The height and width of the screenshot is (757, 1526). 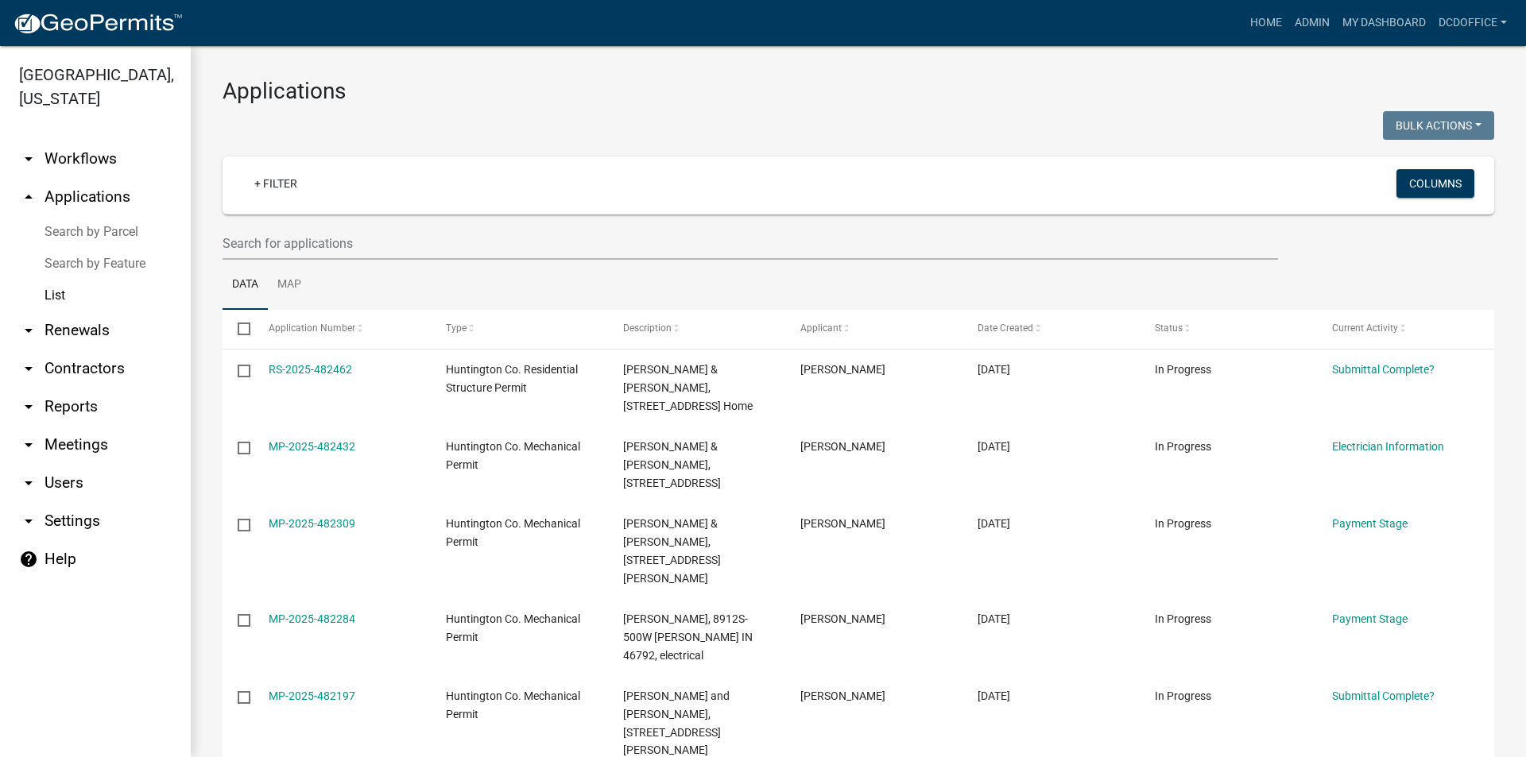 What do you see at coordinates (672, 551) in the screenshot?
I see `span: Blaine & Teresa Kaylor, 167 E Lamont RD, plumbing` at bounding box center [672, 551].